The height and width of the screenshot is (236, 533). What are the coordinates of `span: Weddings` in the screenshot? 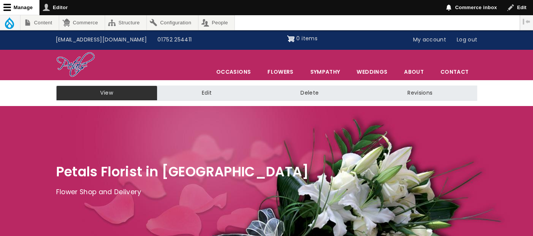 It's located at (372, 72).